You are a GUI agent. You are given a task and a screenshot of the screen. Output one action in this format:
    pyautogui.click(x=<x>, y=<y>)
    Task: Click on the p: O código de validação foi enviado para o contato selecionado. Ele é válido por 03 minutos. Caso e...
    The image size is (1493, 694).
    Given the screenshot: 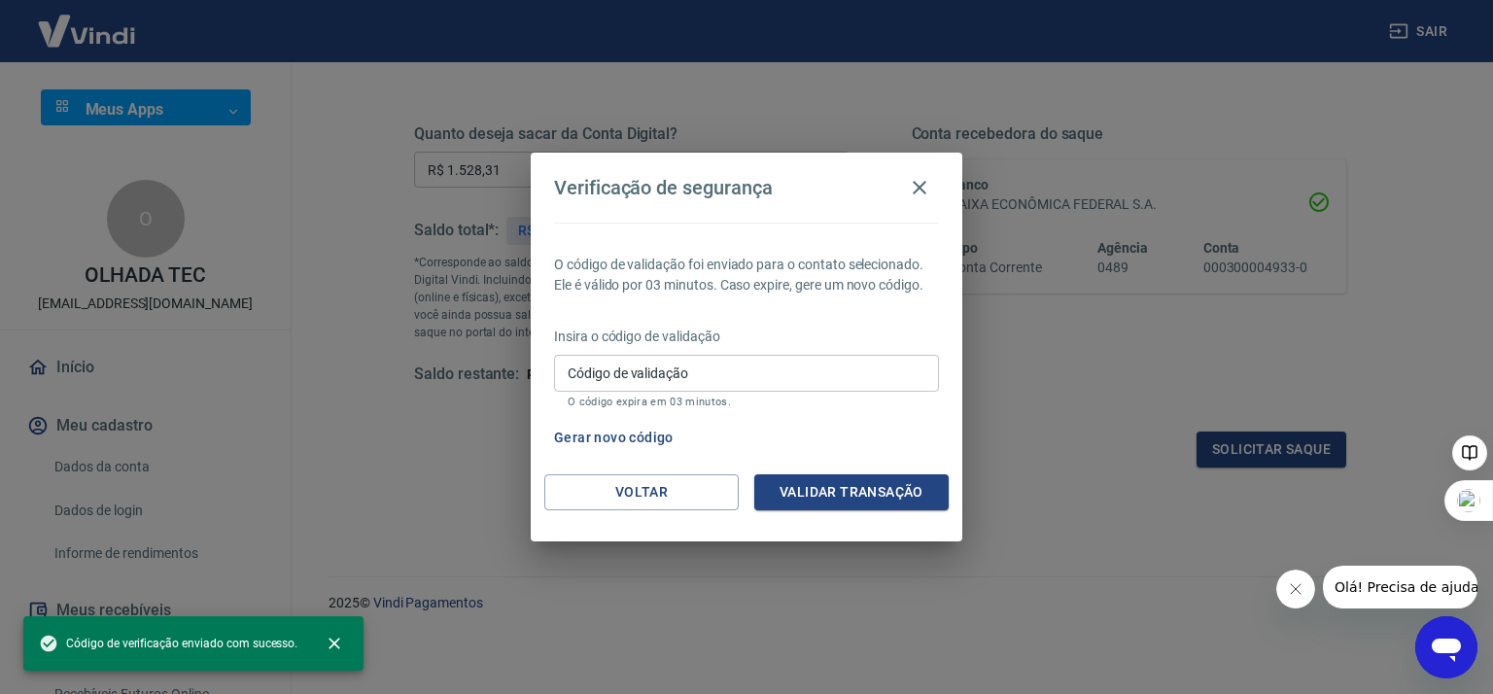 What is the action you would take?
    pyautogui.click(x=747, y=275)
    